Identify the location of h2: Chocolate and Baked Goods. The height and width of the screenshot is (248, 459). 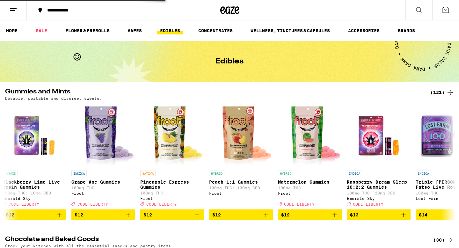
(214, 240).